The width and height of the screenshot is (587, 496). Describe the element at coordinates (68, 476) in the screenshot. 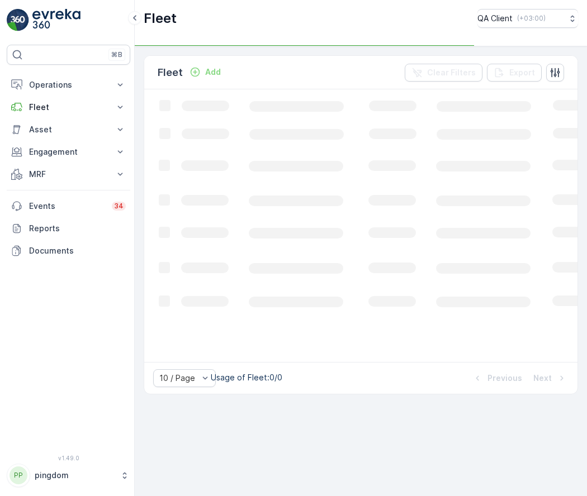

I see `button: PPpingdom` at that location.